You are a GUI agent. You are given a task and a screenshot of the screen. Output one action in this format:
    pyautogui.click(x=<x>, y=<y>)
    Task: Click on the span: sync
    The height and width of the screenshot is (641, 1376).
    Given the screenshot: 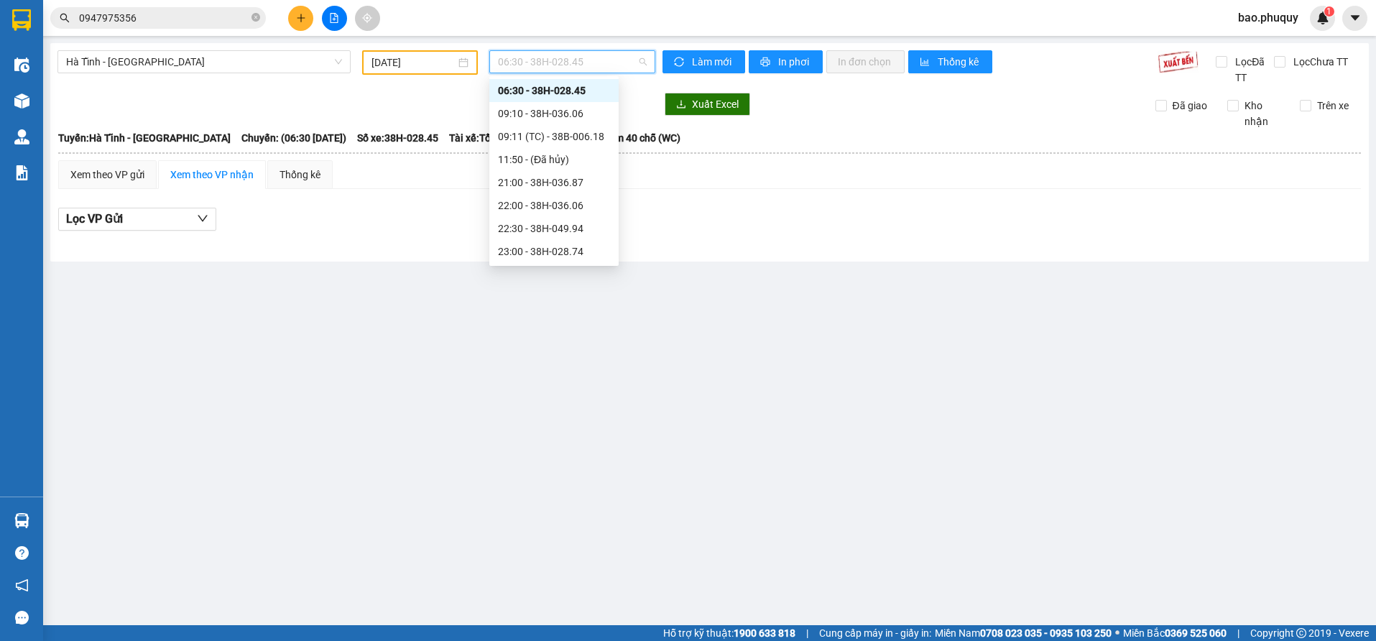 What is the action you would take?
    pyautogui.click(x=680, y=63)
    